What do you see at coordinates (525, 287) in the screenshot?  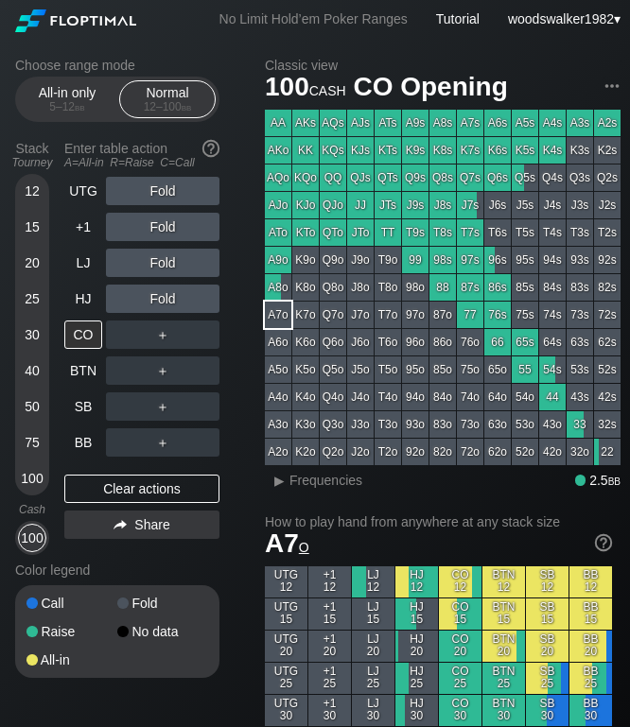 I see `div: 85s` at bounding box center [525, 287].